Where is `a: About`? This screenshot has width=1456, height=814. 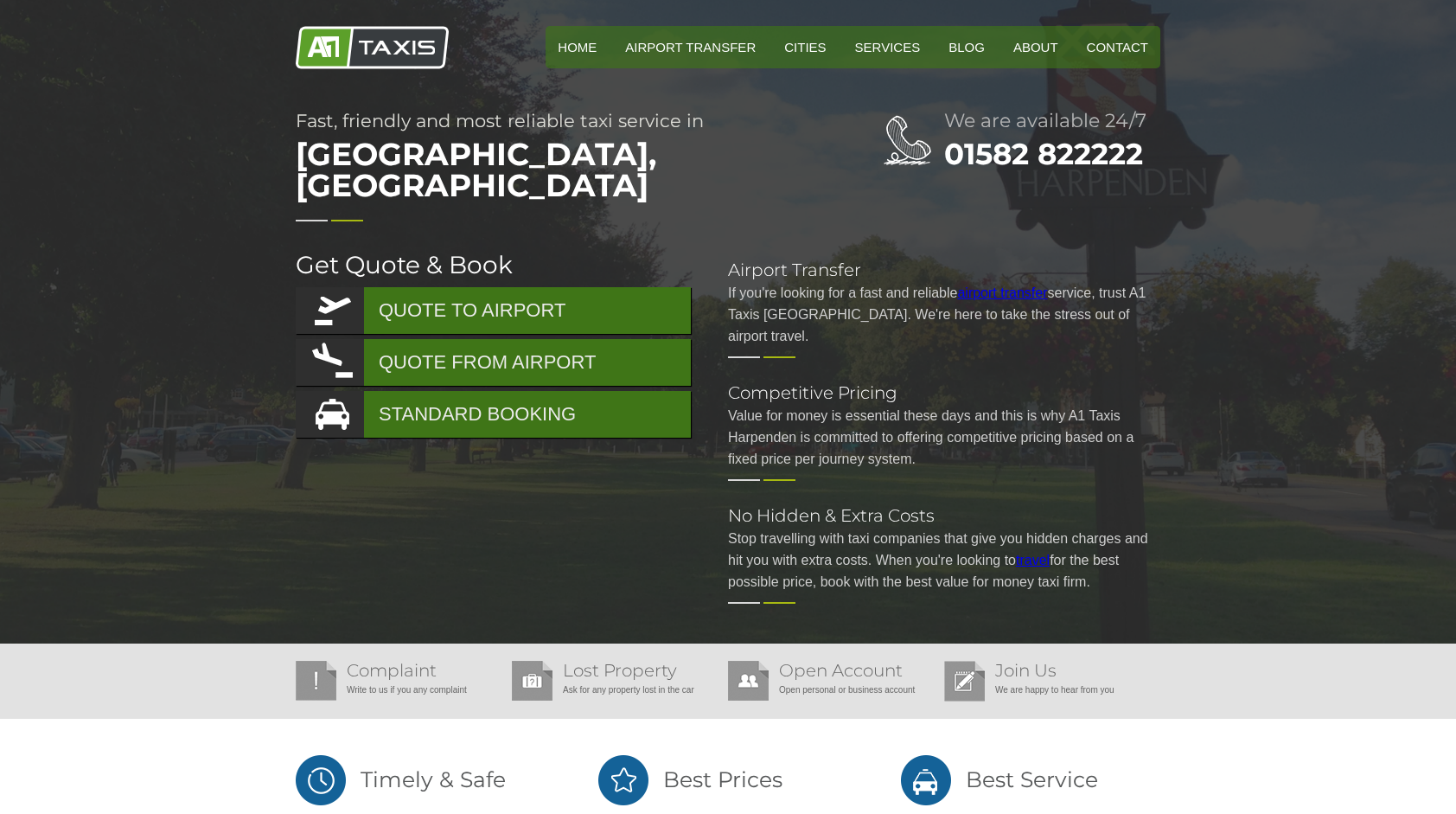
a: About is located at coordinates (1036, 47).